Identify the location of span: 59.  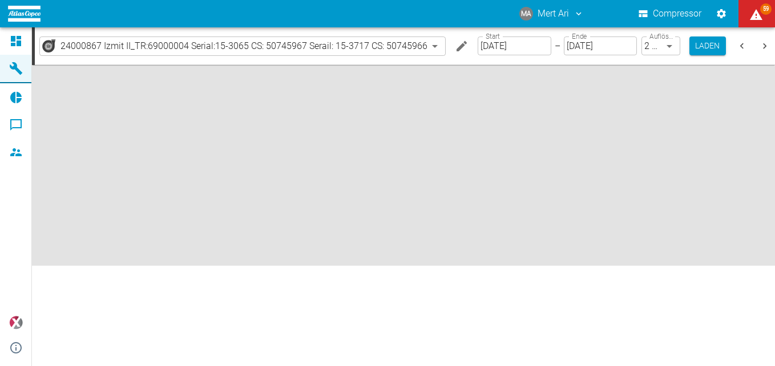
(766, 9).